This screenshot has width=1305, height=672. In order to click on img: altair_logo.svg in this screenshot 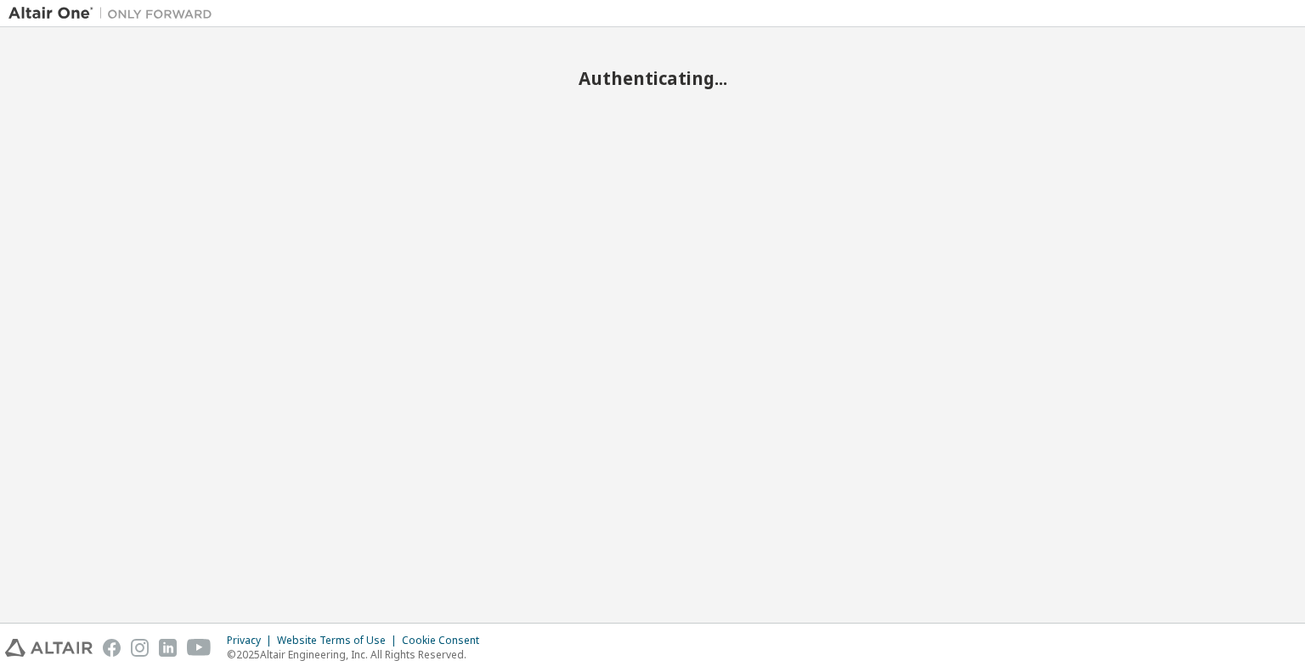, I will do `click(48, 648)`.